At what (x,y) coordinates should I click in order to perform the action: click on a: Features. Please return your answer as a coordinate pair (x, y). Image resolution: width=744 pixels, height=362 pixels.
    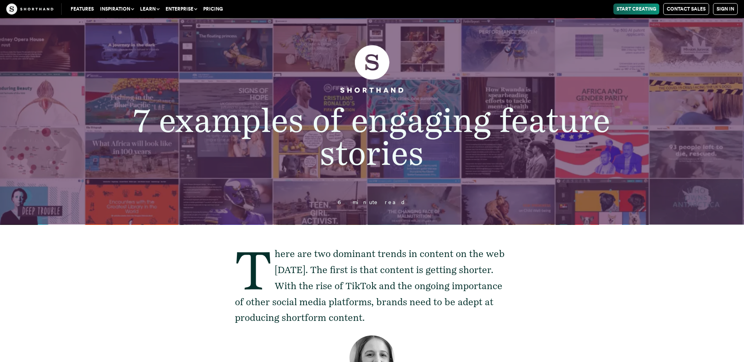
    Looking at the image, I should click on (82, 9).